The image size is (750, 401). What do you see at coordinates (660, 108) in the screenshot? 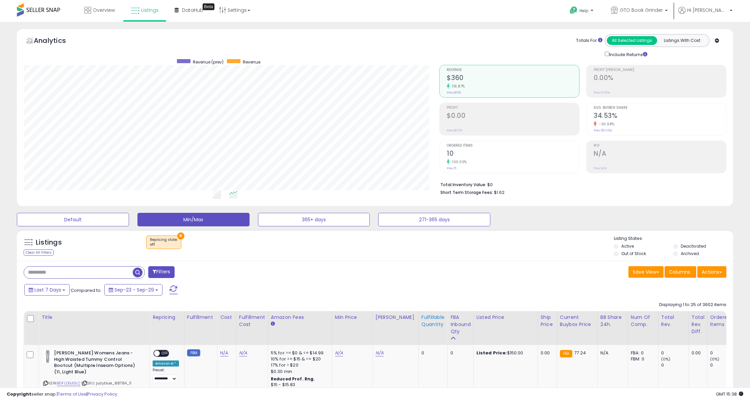
I see `span: Avg. Buybox Share` at bounding box center [660, 108].